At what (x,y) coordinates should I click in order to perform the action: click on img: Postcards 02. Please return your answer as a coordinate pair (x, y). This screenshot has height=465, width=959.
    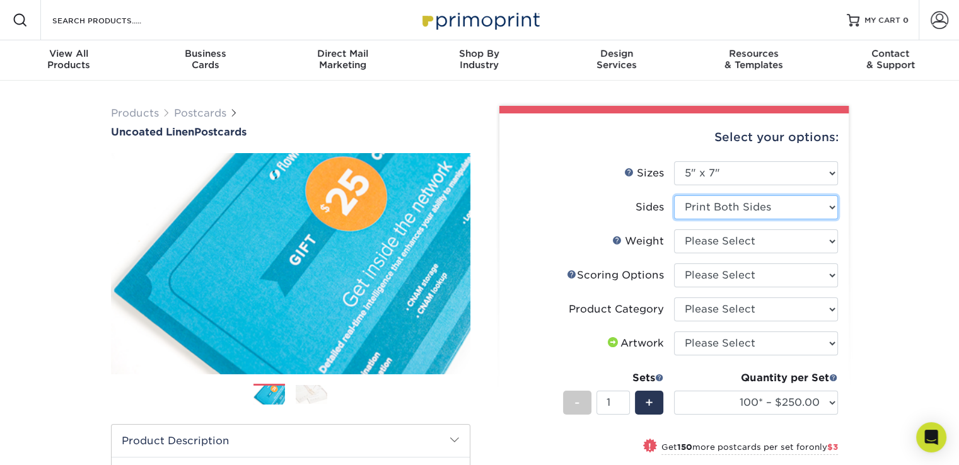
    Looking at the image, I should click on (311, 395).